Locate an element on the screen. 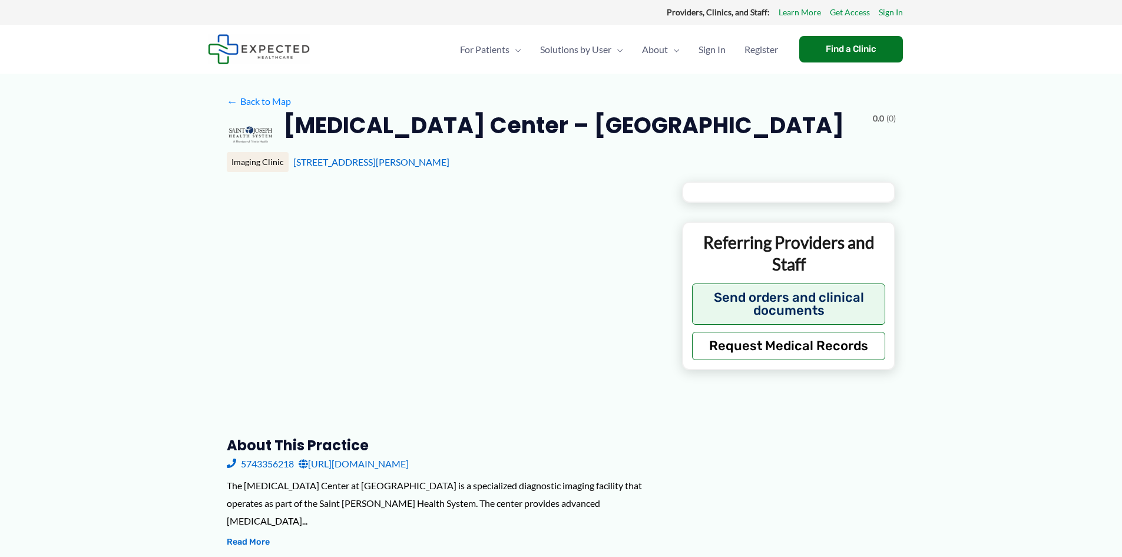 This screenshot has width=1122, height=557. a: AboutMenu Toggle is located at coordinates (661, 49).